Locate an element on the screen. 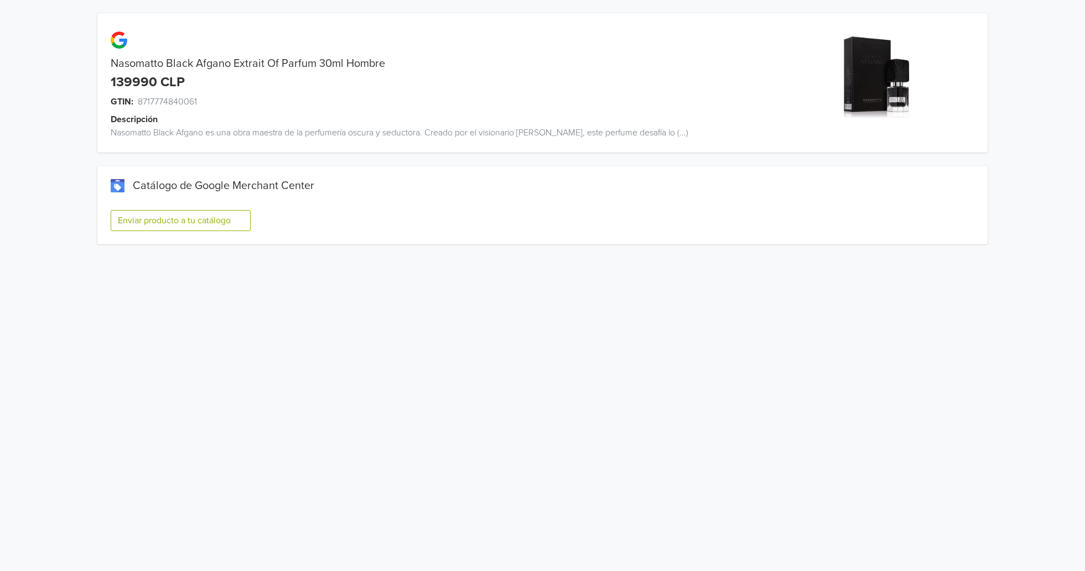 Image resolution: width=1085 pixels, height=571 pixels. span: GTIN: is located at coordinates (122, 102).